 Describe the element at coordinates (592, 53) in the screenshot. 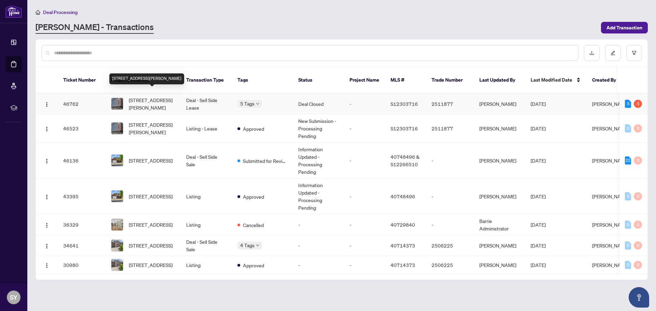

I see `span: download` at that location.